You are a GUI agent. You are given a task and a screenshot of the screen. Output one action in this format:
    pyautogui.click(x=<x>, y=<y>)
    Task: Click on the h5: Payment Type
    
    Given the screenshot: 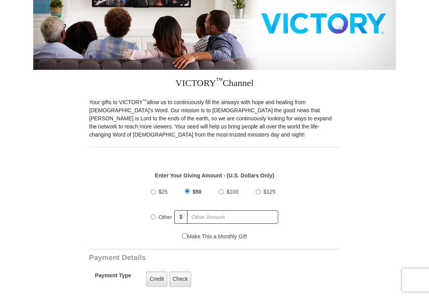 What is the action you would take?
    pyautogui.click(x=113, y=277)
    